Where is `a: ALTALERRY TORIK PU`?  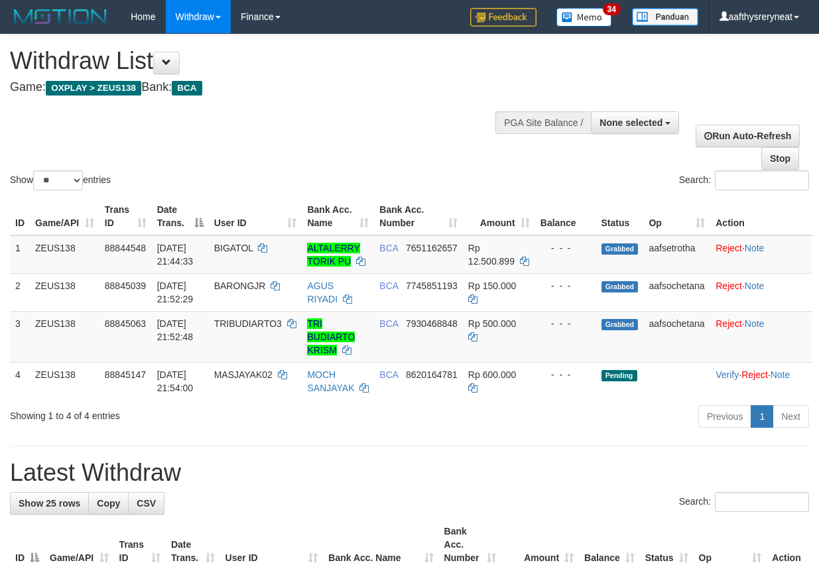
a: ALTALERRY TORIK PU is located at coordinates (333, 255).